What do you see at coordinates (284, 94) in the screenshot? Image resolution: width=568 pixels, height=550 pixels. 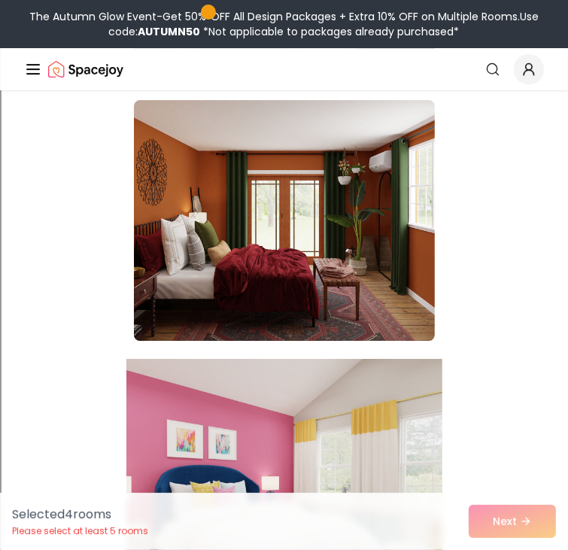 I see `div: Rename` at bounding box center [284, 94].